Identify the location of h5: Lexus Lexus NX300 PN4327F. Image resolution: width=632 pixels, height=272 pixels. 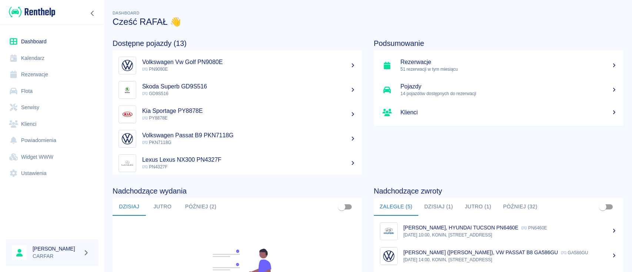
(249, 160).